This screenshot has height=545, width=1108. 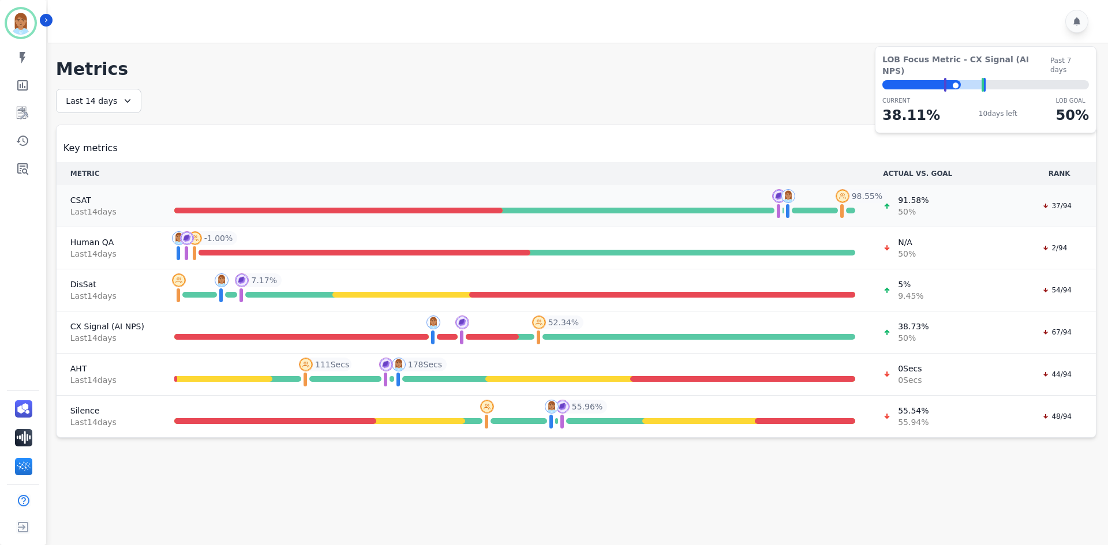 I want to click on img: Bordered avatar, so click(x=21, y=23).